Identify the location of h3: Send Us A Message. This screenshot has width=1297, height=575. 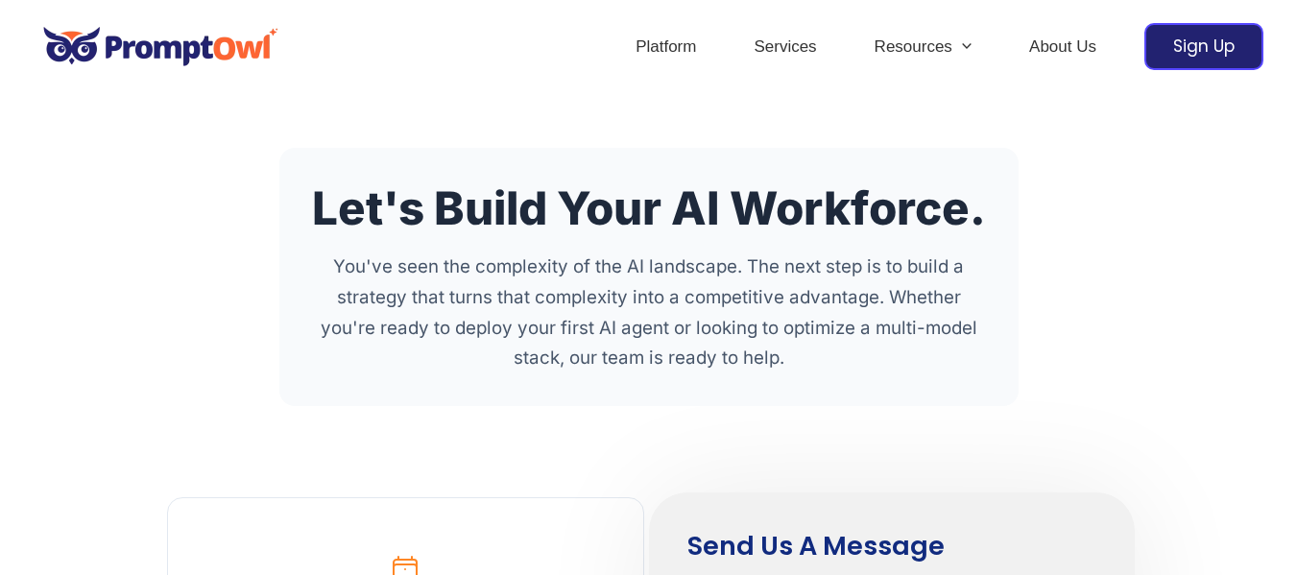
(873, 546).